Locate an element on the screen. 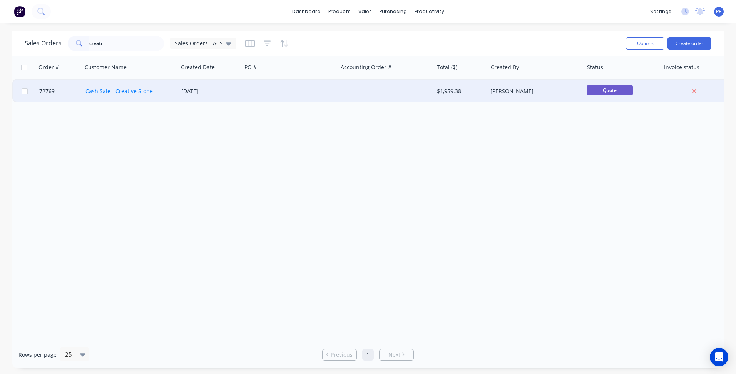  img: Factory is located at coordinates (20, 12).